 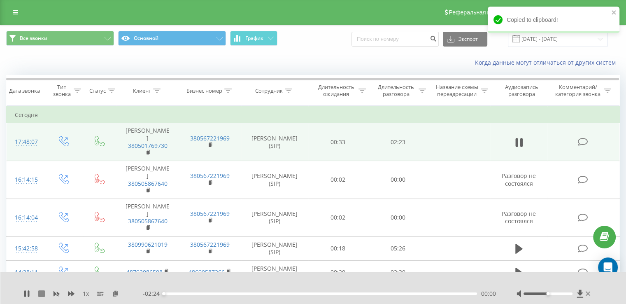 I want to click on a: 48699587266, so click(x=207, y=272).